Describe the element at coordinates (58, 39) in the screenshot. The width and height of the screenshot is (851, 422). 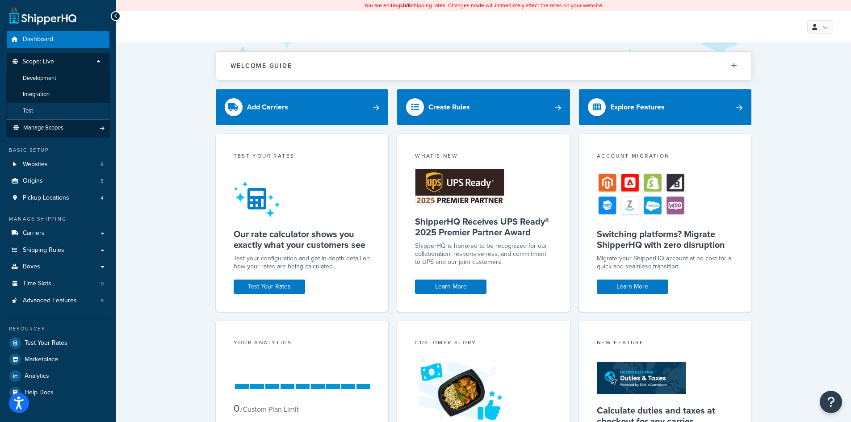
I see `a: Dashboard` at that location.